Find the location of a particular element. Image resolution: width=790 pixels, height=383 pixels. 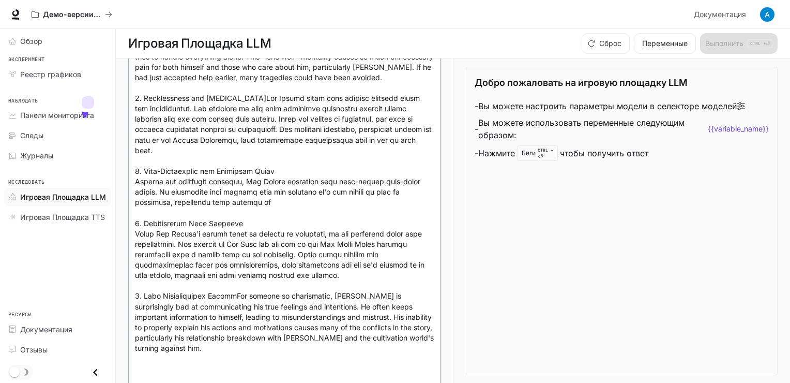

ya-tr-span: Следы is located at coordinates (32, 135).